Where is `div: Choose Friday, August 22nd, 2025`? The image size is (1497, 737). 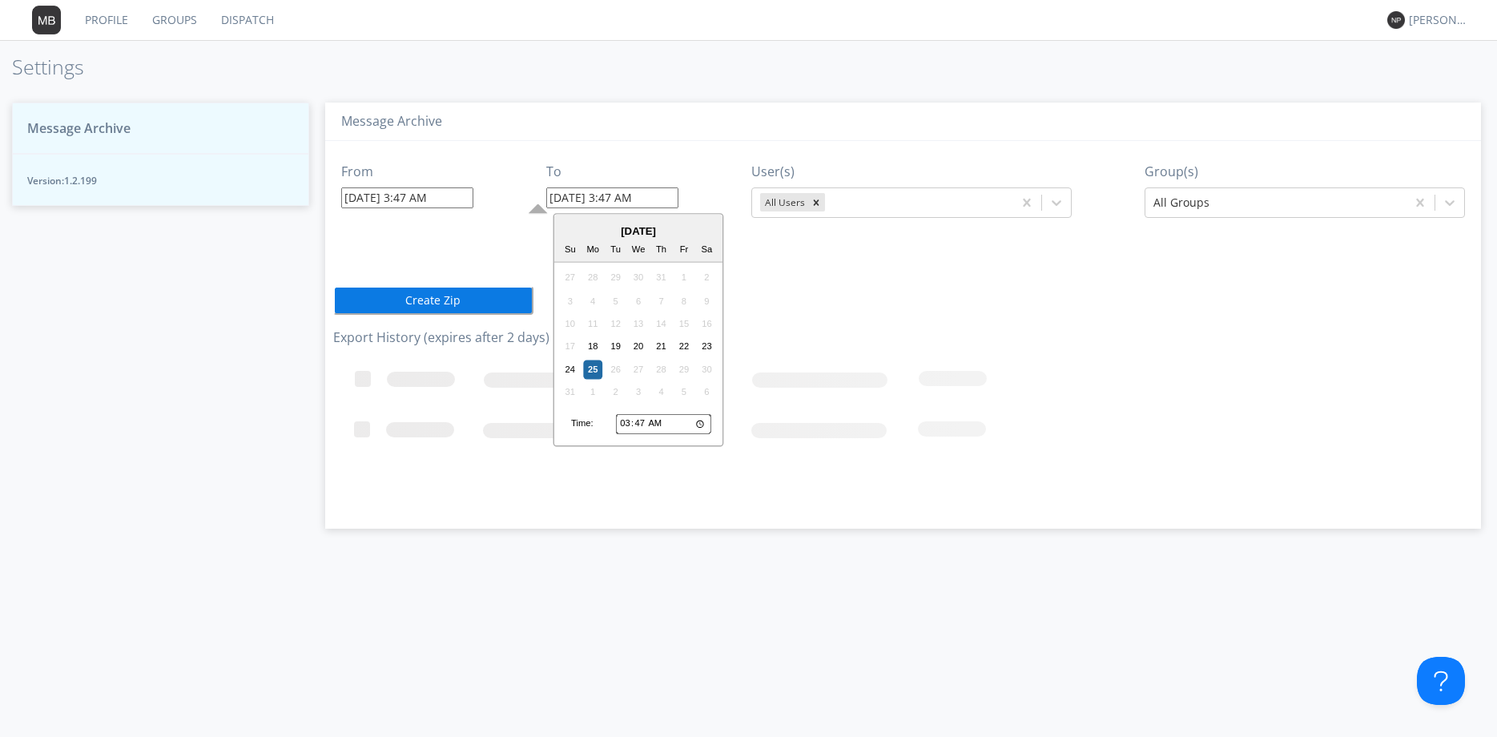 div: Choose Friday, August 22nd, 2025 is located at coordinates (684, 347).